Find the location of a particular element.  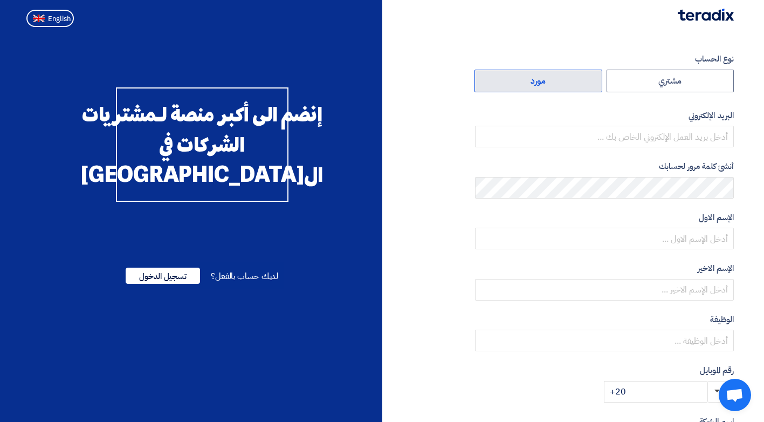

label: مشتري is located at coordinates (671, 81).